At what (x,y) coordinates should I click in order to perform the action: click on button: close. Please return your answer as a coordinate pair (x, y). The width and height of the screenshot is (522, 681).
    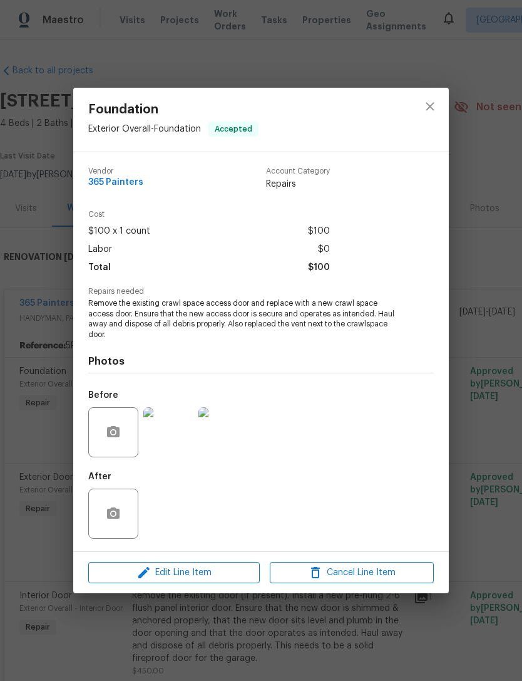
    Looking at the image, I should click on (430, 106).